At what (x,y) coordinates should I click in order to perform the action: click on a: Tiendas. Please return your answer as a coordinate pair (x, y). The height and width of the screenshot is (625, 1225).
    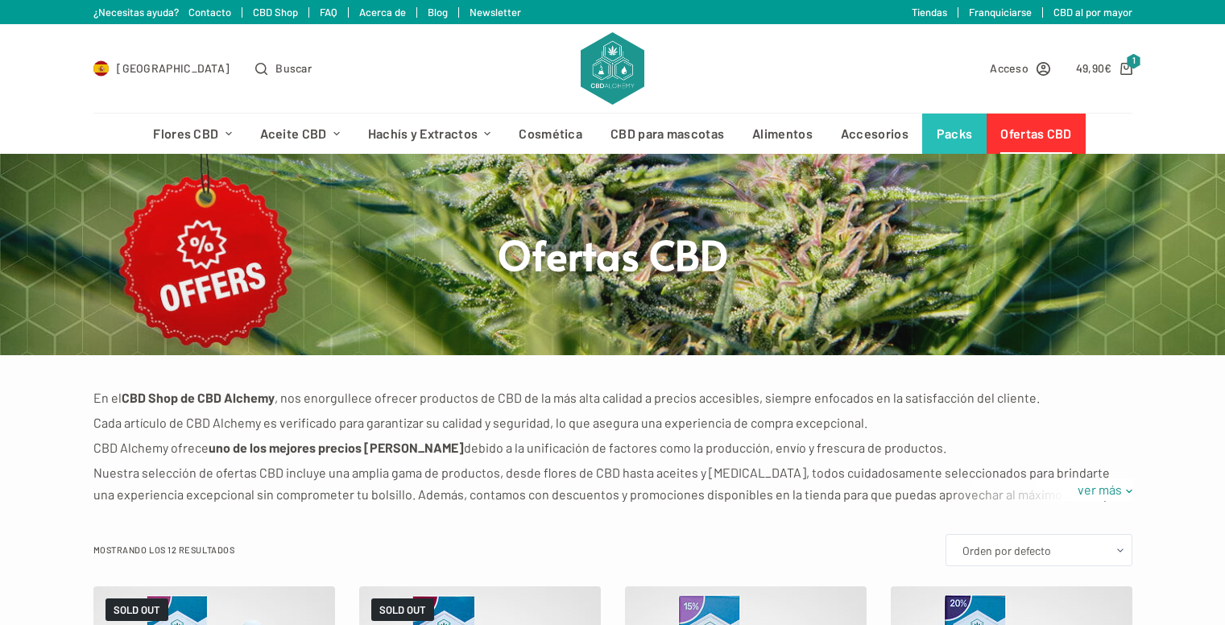
    Looking at the image, I should click on (929, 12).